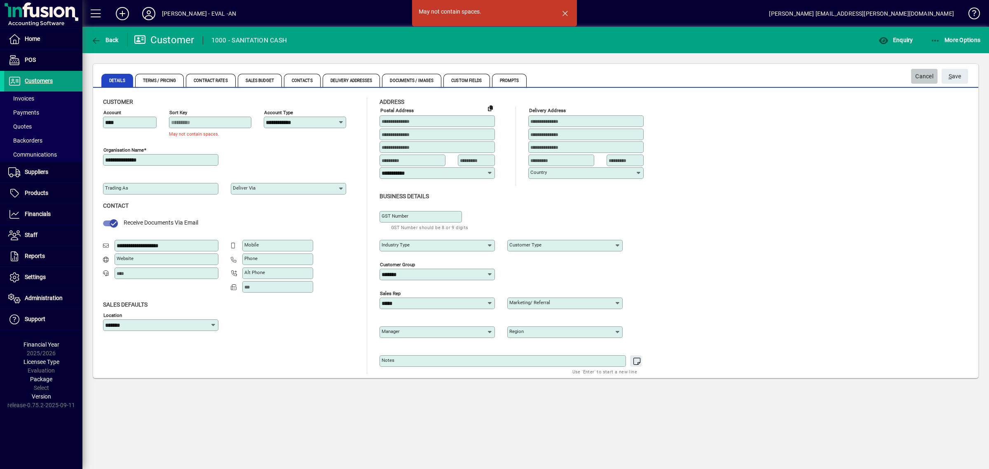 This screenshot has height=469, width=989. What do you see at coordinates (971, 15) in the screenshot?
I see `a: Knowledge Base` at bounding box center [971, 15].